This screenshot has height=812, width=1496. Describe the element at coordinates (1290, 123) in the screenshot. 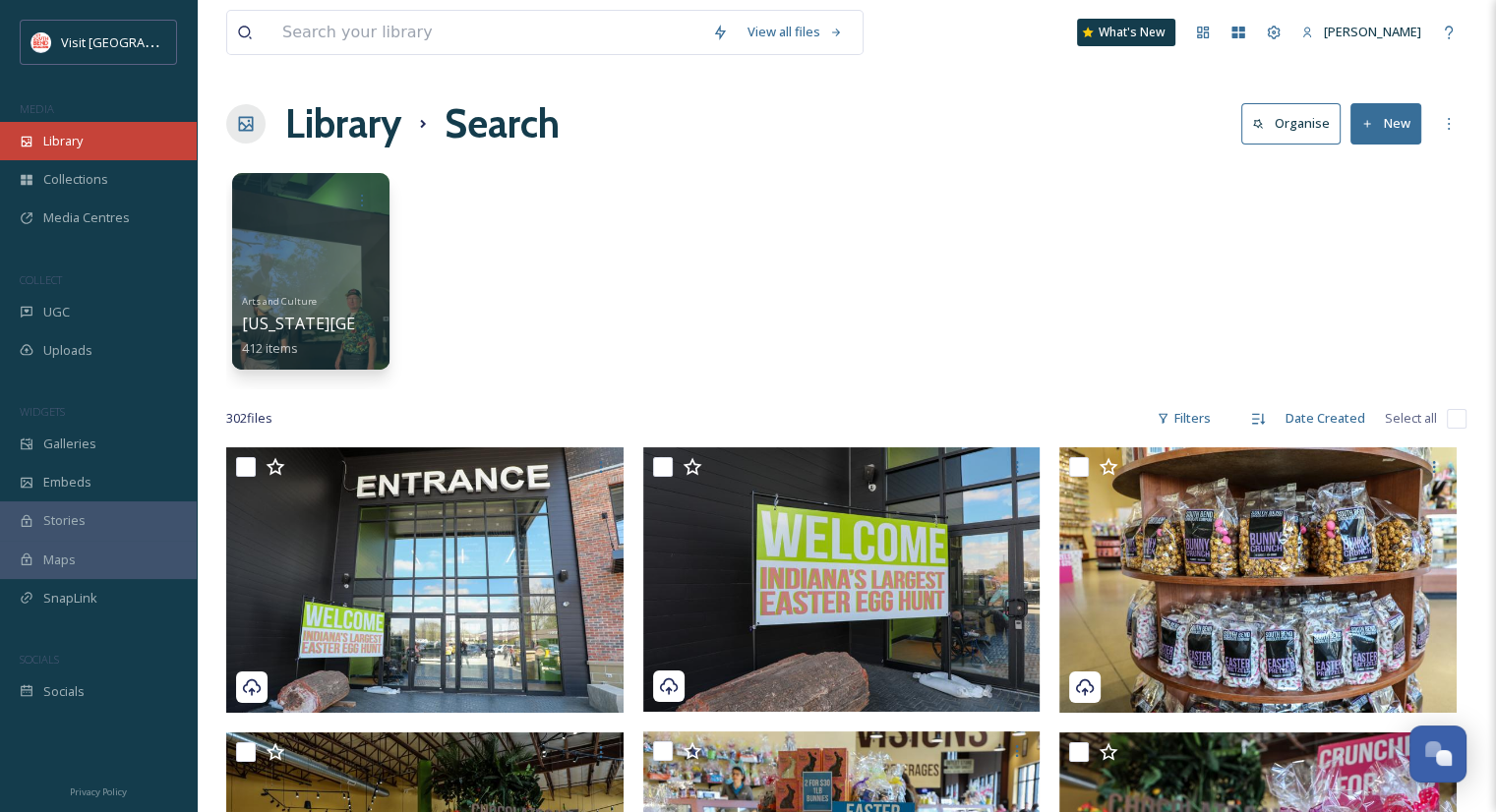

I see `button: Organise` at that location.